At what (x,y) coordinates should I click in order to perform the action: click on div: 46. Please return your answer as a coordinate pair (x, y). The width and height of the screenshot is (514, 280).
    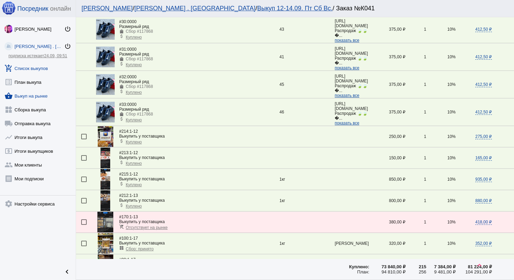
    Looking at the image, I should click on (293, 112).